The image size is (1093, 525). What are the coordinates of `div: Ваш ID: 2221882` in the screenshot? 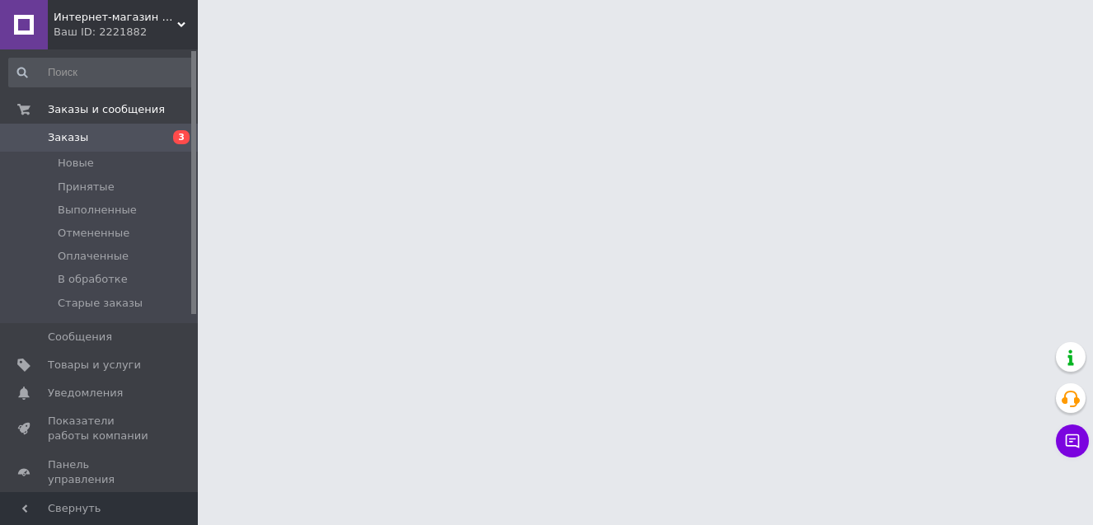 It's located at (125, 32).